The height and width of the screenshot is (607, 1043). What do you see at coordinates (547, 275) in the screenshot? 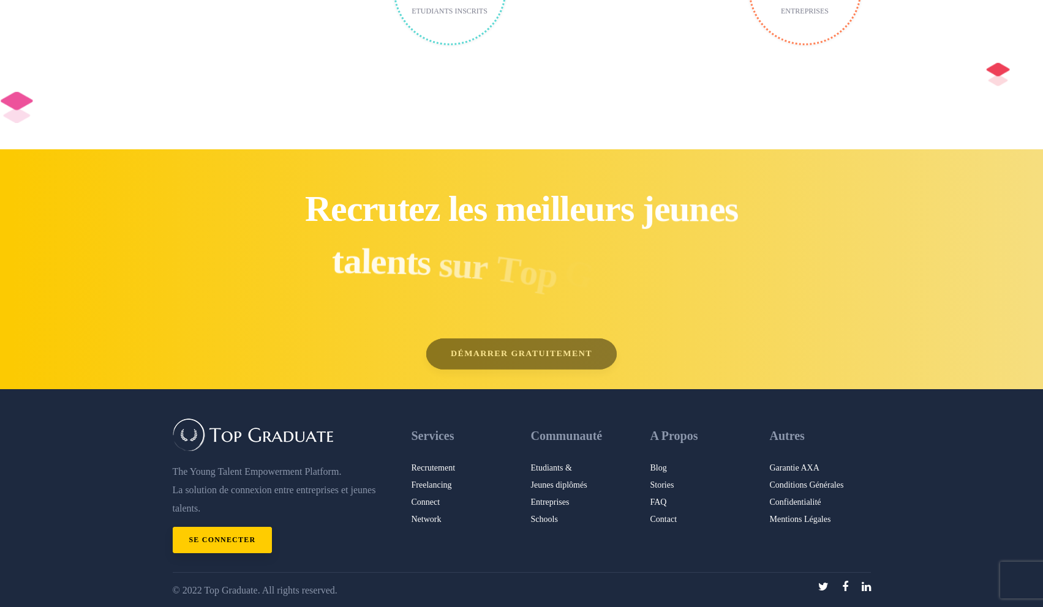
I see `span: p` at bounding box center [547, 275].